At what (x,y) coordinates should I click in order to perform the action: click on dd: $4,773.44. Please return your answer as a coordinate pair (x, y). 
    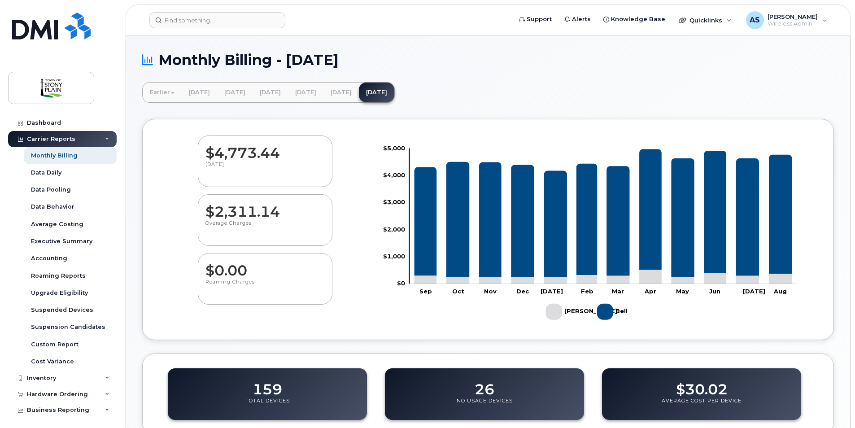
    Looking at the image, I should click on (265, 148).